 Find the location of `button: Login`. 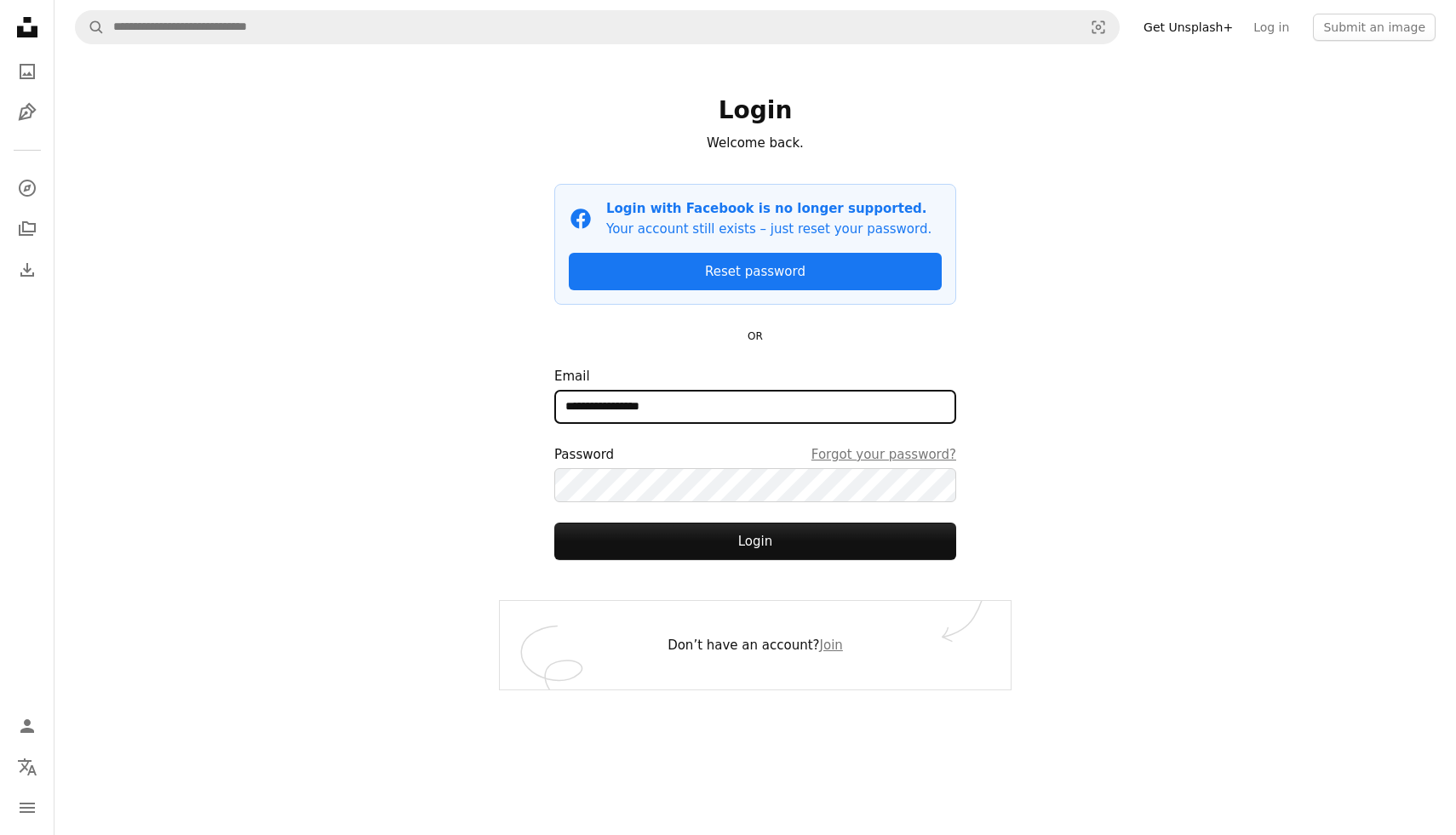

button: Login is located at coordinates (755, 541).